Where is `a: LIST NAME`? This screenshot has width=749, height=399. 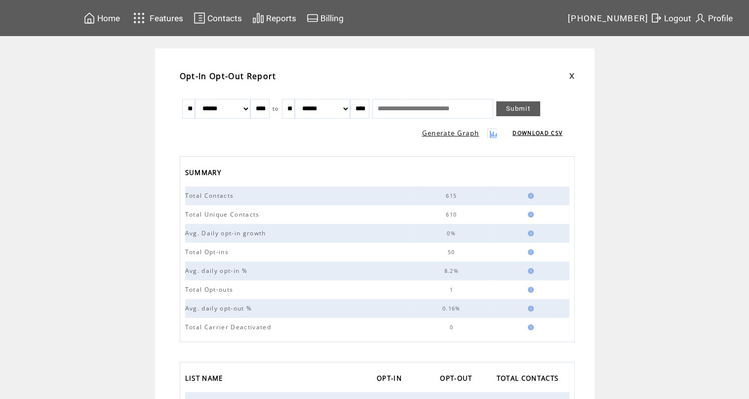
a: LIST NAME is located at coordinates (206, 378).